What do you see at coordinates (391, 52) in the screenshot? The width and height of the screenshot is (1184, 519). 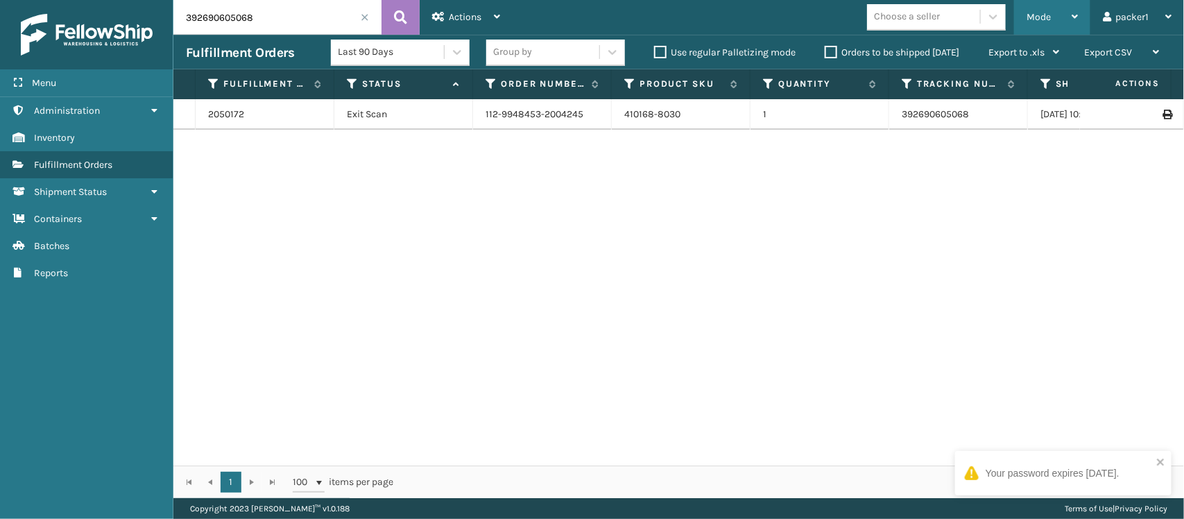 I see `div: Last 90 Days` at bounding box center [391, 52].